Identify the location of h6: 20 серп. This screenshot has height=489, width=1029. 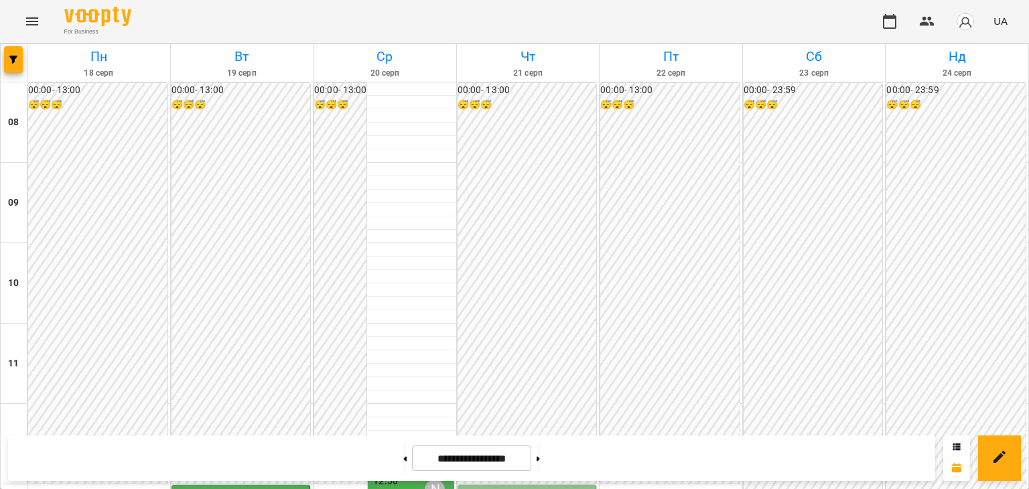
(384, 73).